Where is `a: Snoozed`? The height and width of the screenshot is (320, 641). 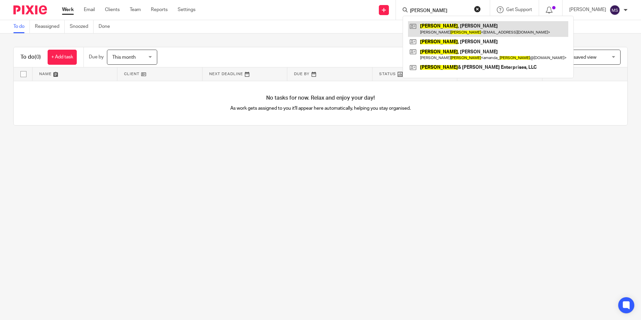 a: Snoozed is located at coordinates (81, 26).